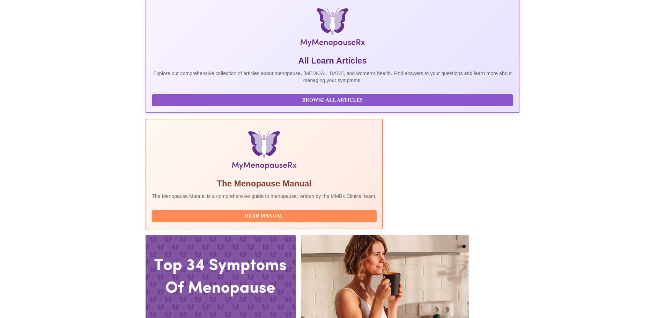 This screenshot has height=318, width=665. What do you see at coordinates (264, 216) in the screenshot?
I see `span: Read Manual` at bounding box center [264, 216].